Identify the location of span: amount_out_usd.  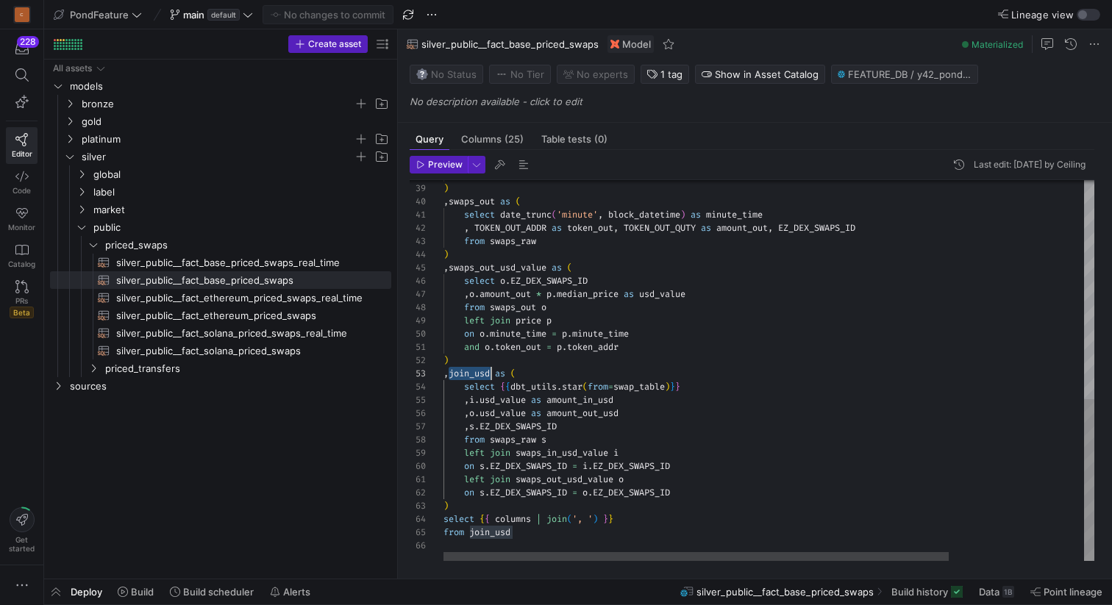
(582, 413).